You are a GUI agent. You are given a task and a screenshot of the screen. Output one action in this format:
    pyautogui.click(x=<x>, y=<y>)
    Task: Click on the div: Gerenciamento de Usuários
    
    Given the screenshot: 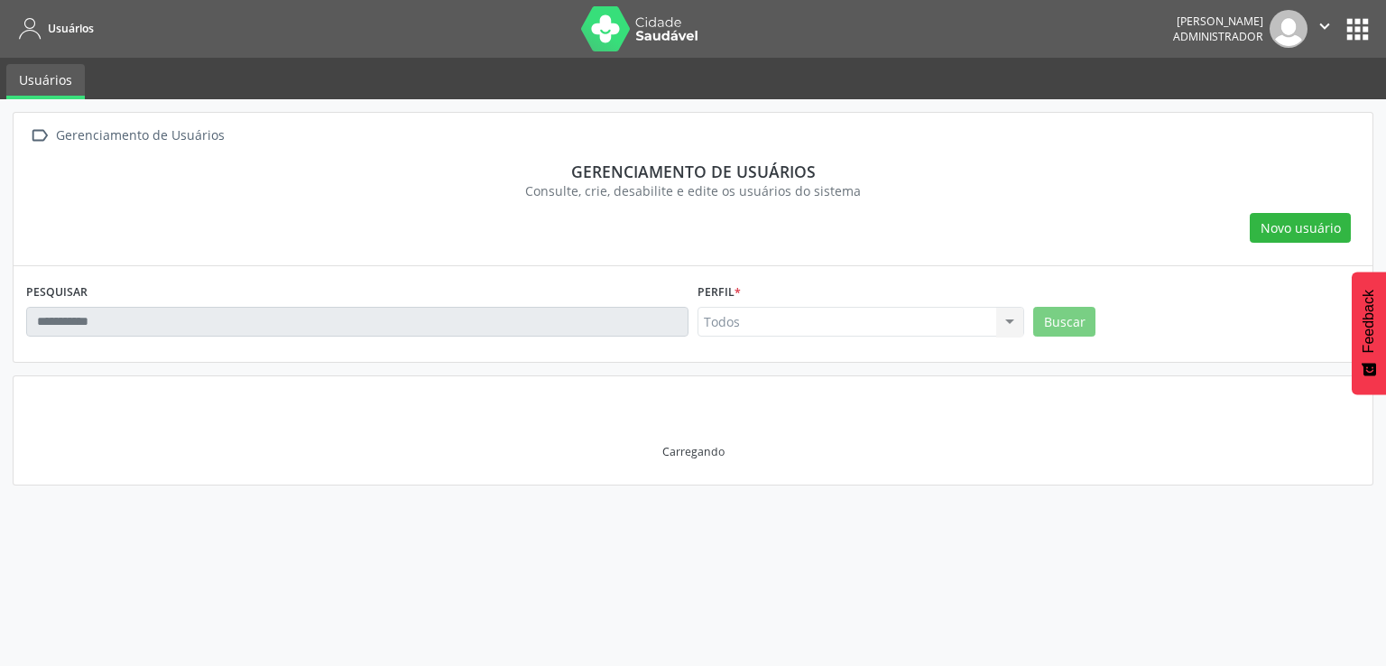 What is the action you would take?
    pyautogui.click(x=140, y=135)
    